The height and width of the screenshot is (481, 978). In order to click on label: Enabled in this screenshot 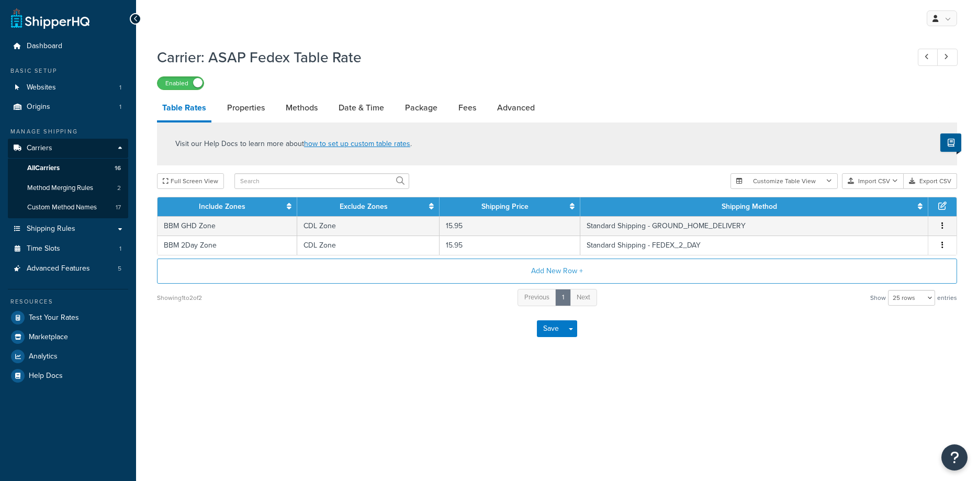, I will do `click(180, 83)`.